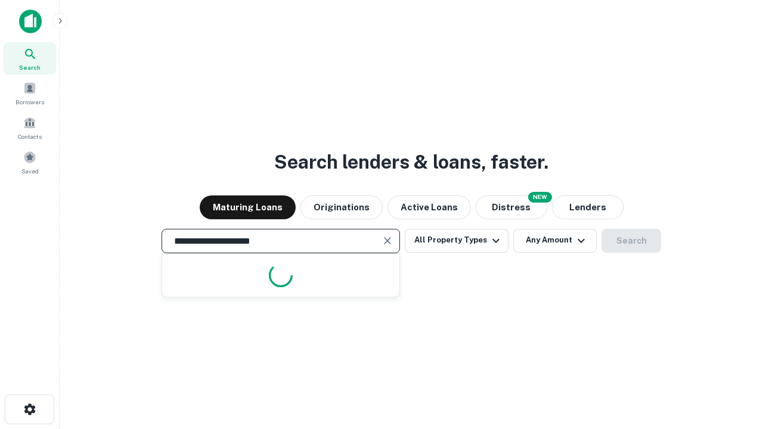 The height and width of the screenshot is (429, 763). Describe the element at coordinates (733, 362) in the screenshot. I see `div: Chat Widget` at that location.